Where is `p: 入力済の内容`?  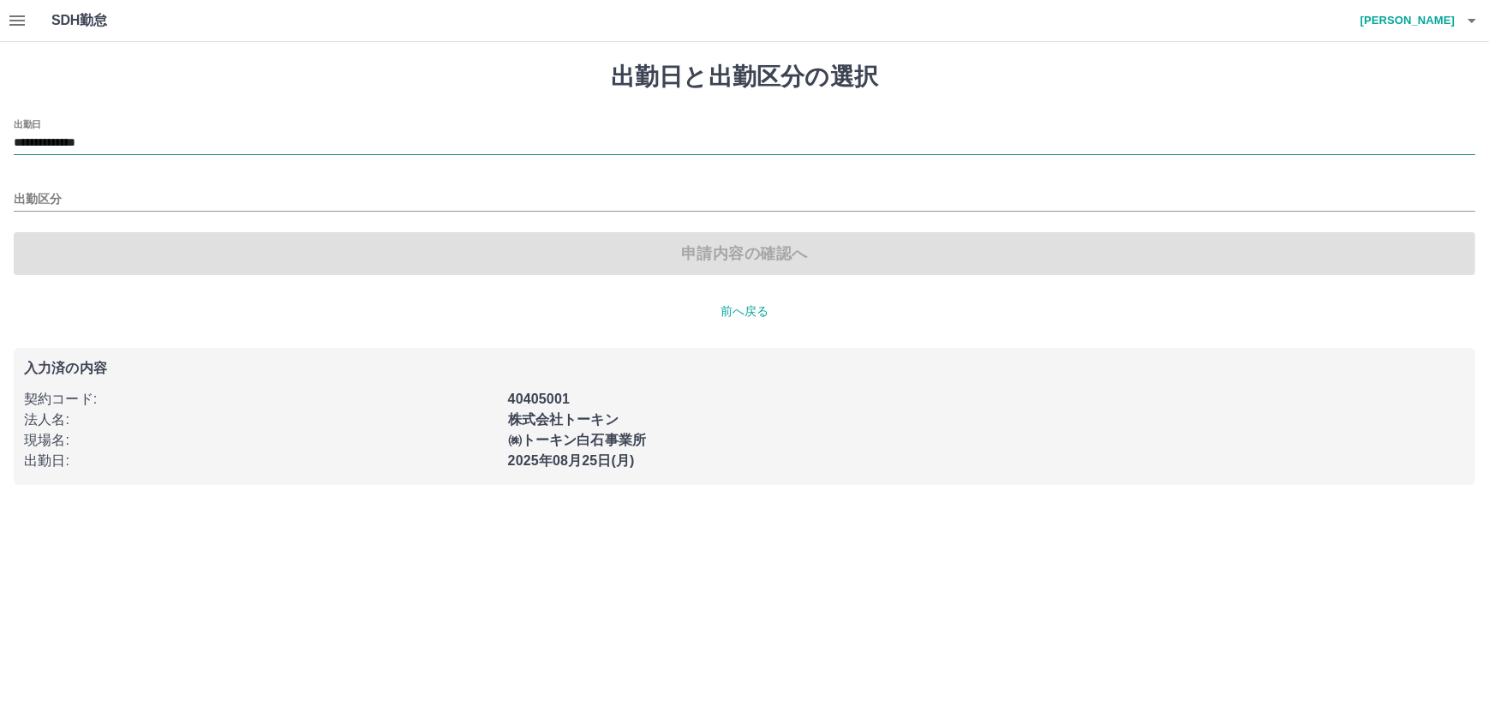 p: 入力済の内容 is located at coordinates (745, 368).